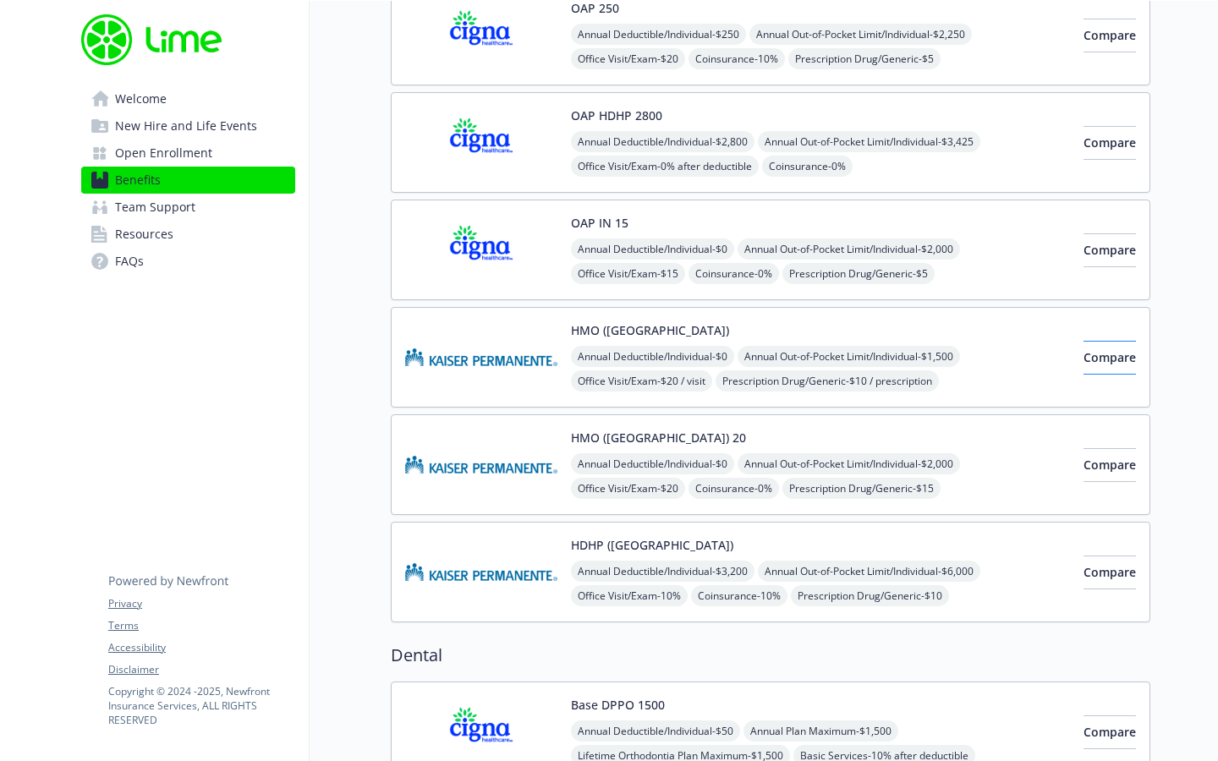 This screenshot has height=761, width=1218. Describe the element at coordinates (201, 604) in the screenshot. I see `a: Privacy` at that location.